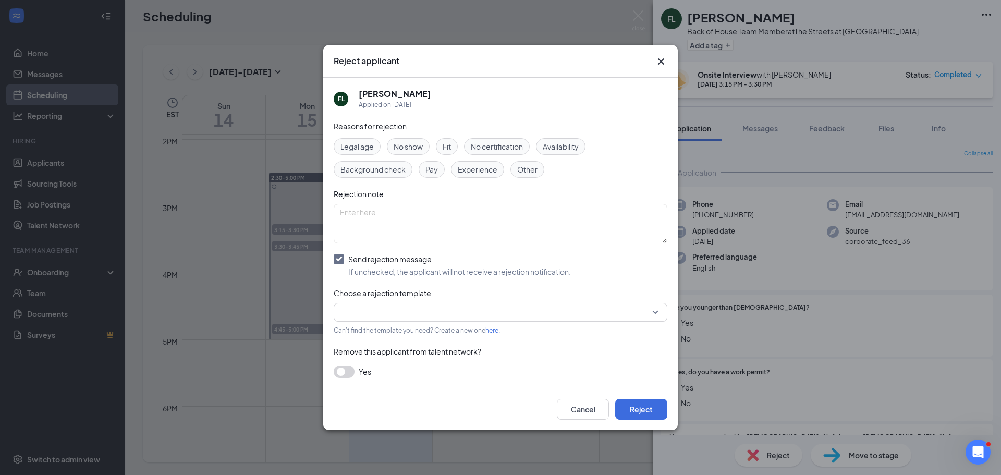  Describe the element at coordinates (382, 293) in the screenshot. I see `span: Choose a rejection template` at that location.